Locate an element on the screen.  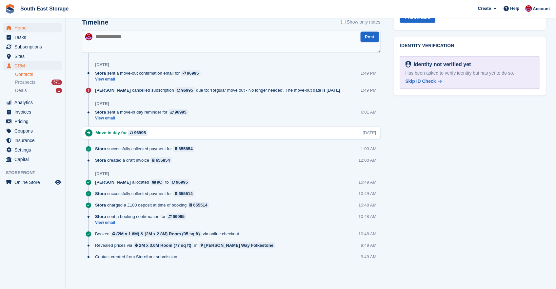
span: CRM is located at coordinates (34, 66).